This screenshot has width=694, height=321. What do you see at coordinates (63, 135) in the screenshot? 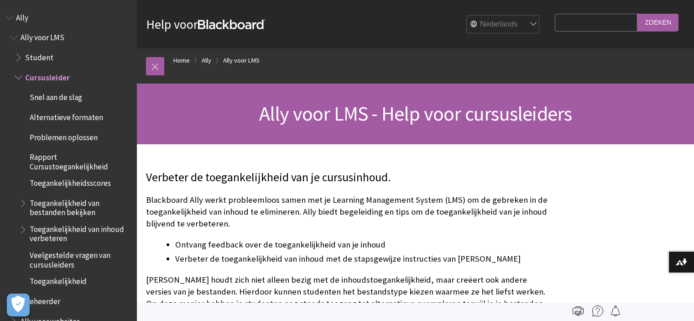
I see `span: Problemen oplossen` at bounding box center [63, 135].